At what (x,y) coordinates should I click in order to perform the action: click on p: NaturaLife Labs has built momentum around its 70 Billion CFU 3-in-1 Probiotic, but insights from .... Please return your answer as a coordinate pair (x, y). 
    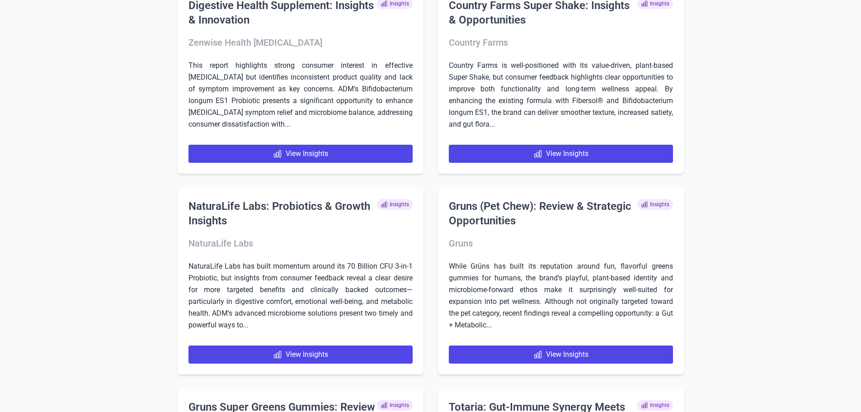
    Looking at the image, I should click on (301, 296).